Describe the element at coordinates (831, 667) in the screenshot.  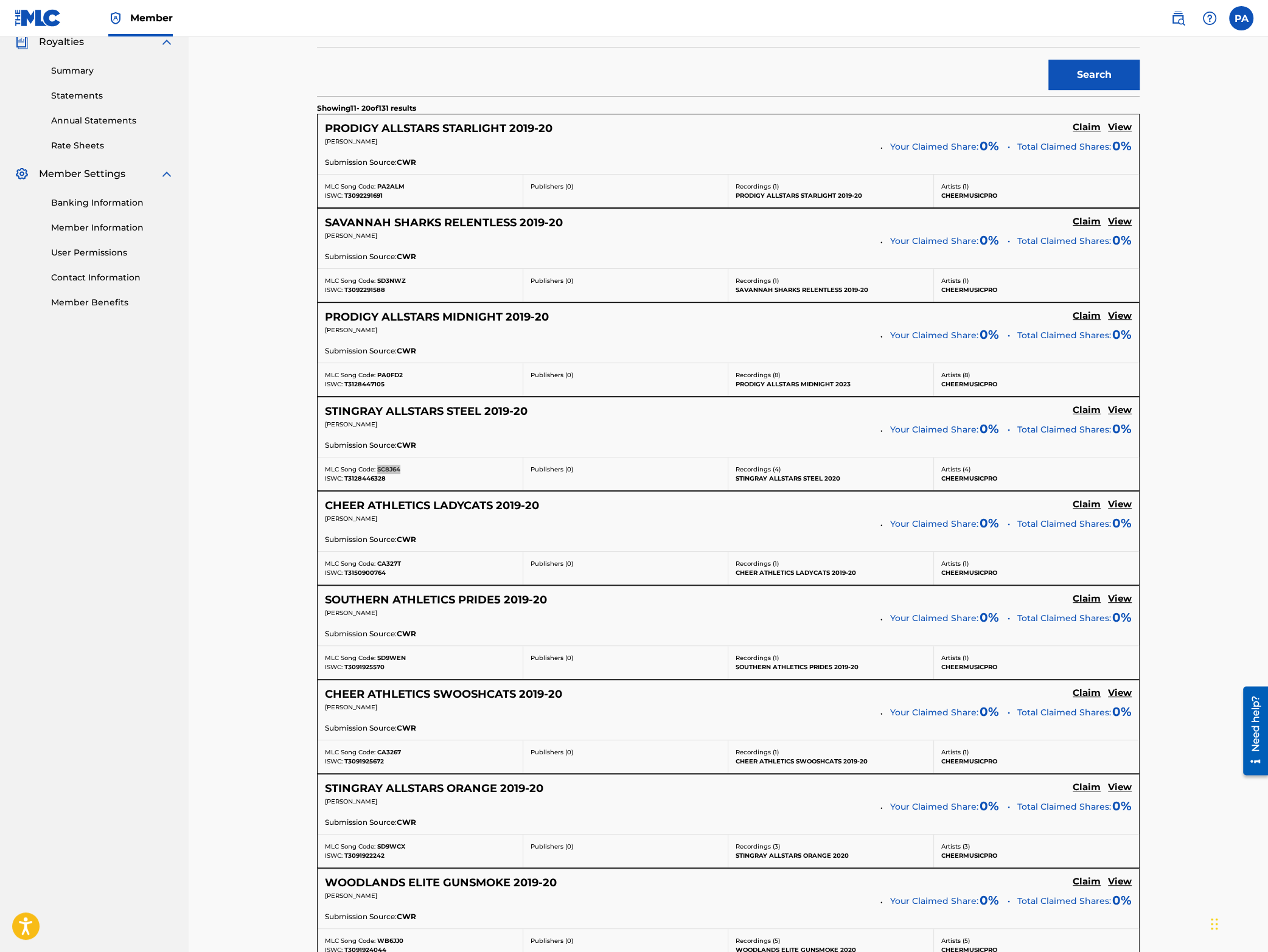
I see `p: SOUTHERN ATHLETICS PRIDE5 2019-20` at that location.